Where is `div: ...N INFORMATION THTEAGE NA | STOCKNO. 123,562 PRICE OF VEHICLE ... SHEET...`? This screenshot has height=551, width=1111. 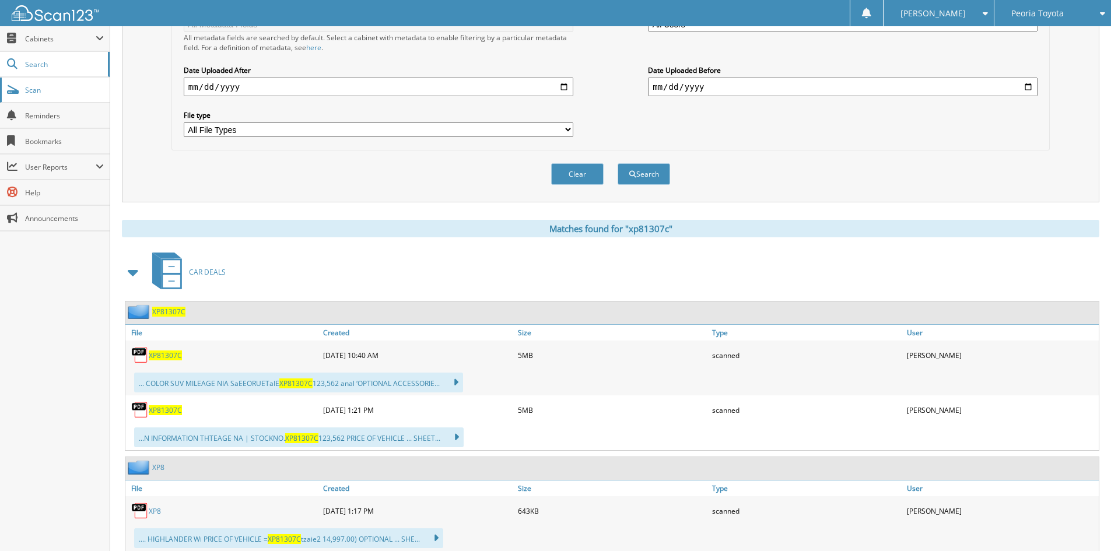
div: ...N INFORMATION THTEAGE NA | STOCKNO. 123,562 PRICE OF VEHICLE ... SHEET... is located at coordinates (299, 437).